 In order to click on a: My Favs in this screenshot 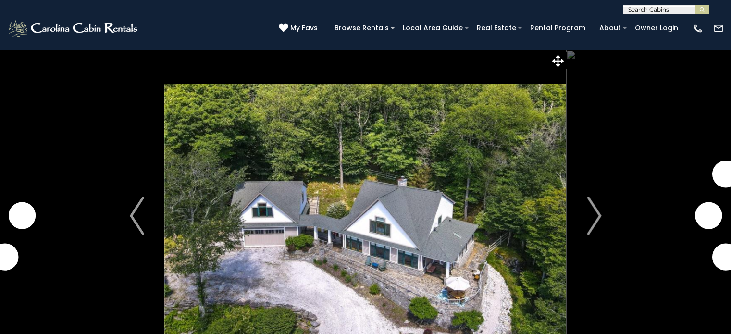, I will do `click(300, 28)`.